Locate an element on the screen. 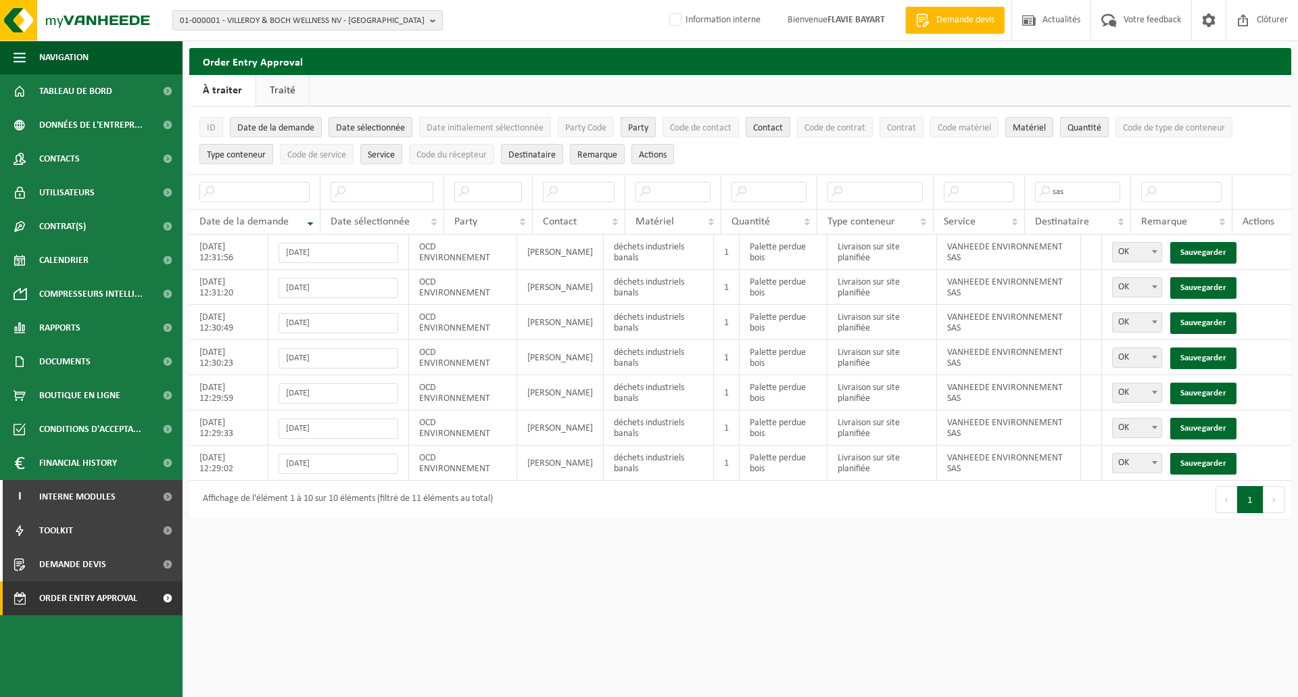 Image resolution: width=1298 pixels, height=697 pixels. button: Code de contactCode de contact: Activate to sort is located at coordinates (700, 127).